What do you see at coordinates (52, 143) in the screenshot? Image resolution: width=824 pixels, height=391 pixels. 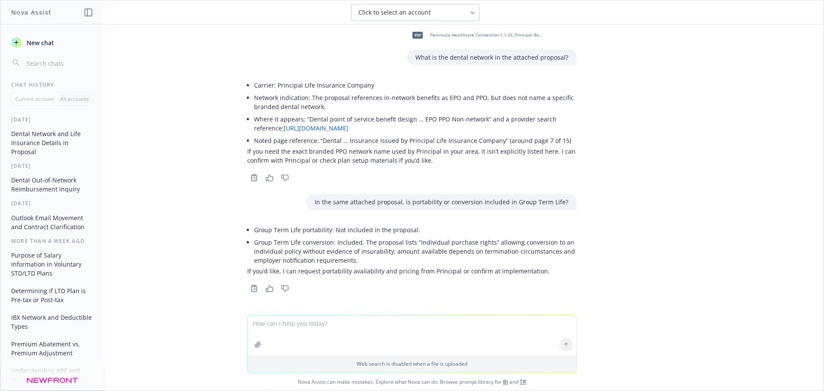 I see `button: Dental Network and Life Insurance Details in Proposal` at bounding box center [52, 143].